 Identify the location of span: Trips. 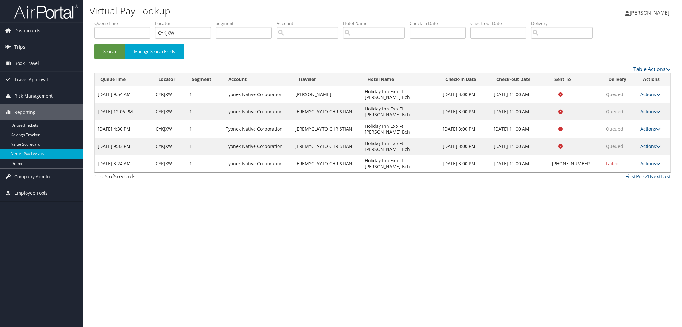
(20, 47).